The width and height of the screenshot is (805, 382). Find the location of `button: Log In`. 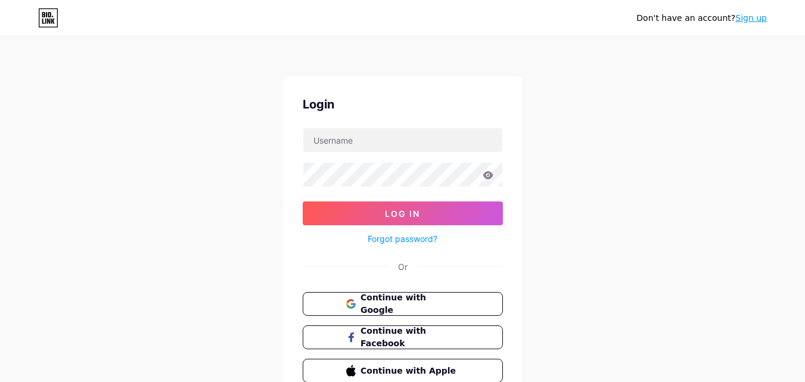

button: Log In is located at coordinates (403, 213).